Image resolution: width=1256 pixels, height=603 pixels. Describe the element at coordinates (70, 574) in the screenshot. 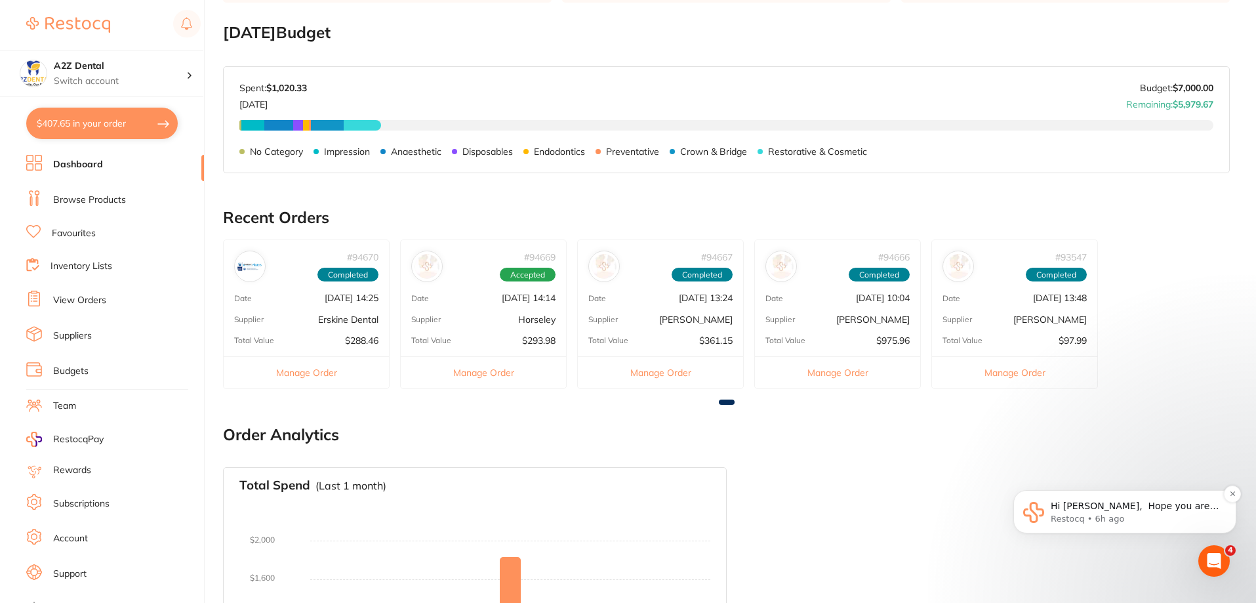

I see `a: Support` at that location.